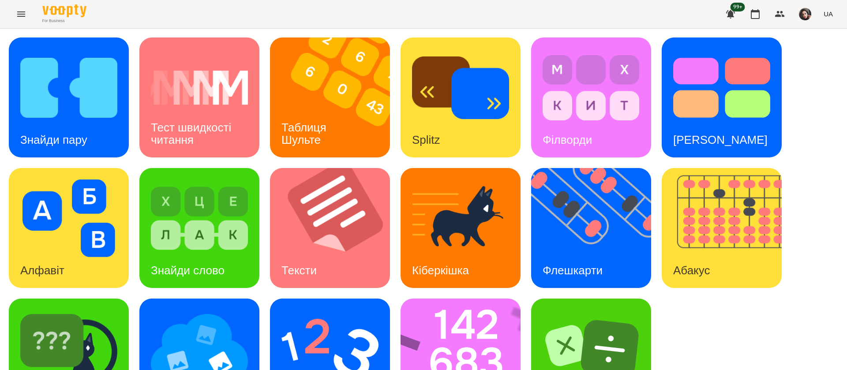 The height and width of the screenshot is (370, 847). What do you see at coordinates (721, 88) in the screenshot?
I see `img: Тест Струпа` at bounding box center [721, 88].